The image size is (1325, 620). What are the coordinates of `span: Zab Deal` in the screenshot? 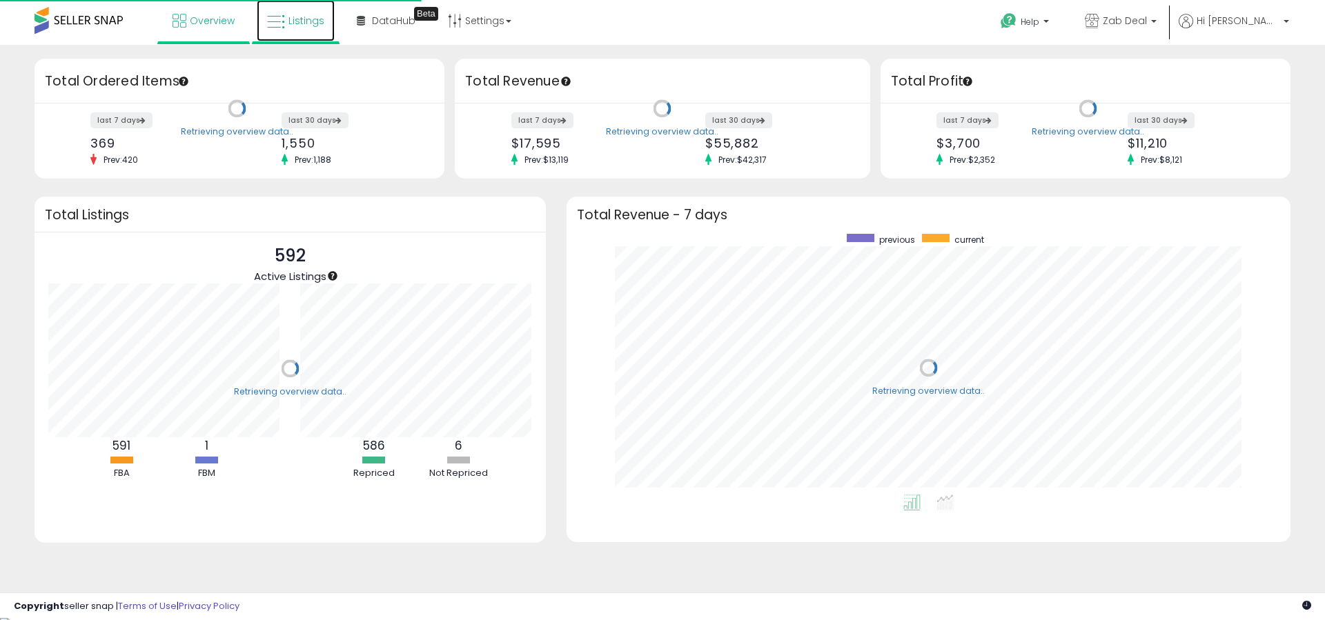 It's located at (1124, 21).